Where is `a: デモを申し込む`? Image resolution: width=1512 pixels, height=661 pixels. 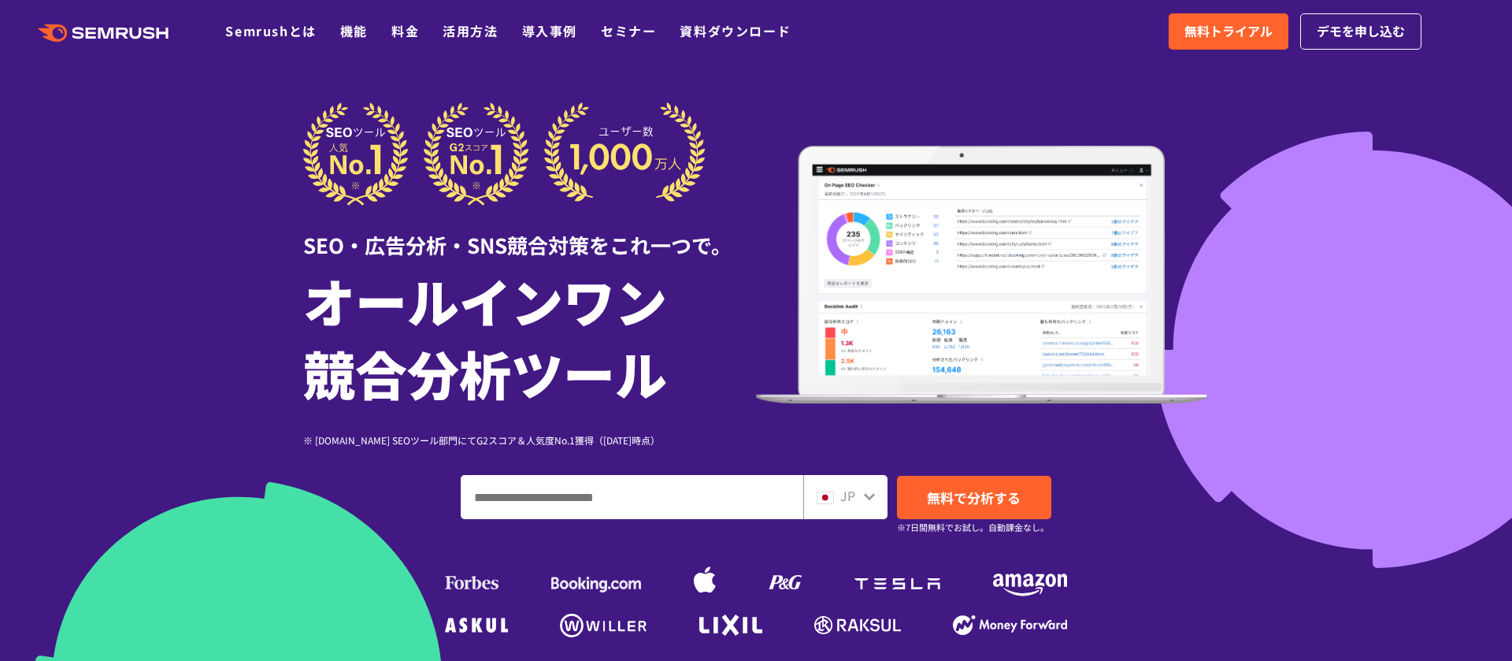 a: デモを申し込む is located at coordinates (1361, 32).